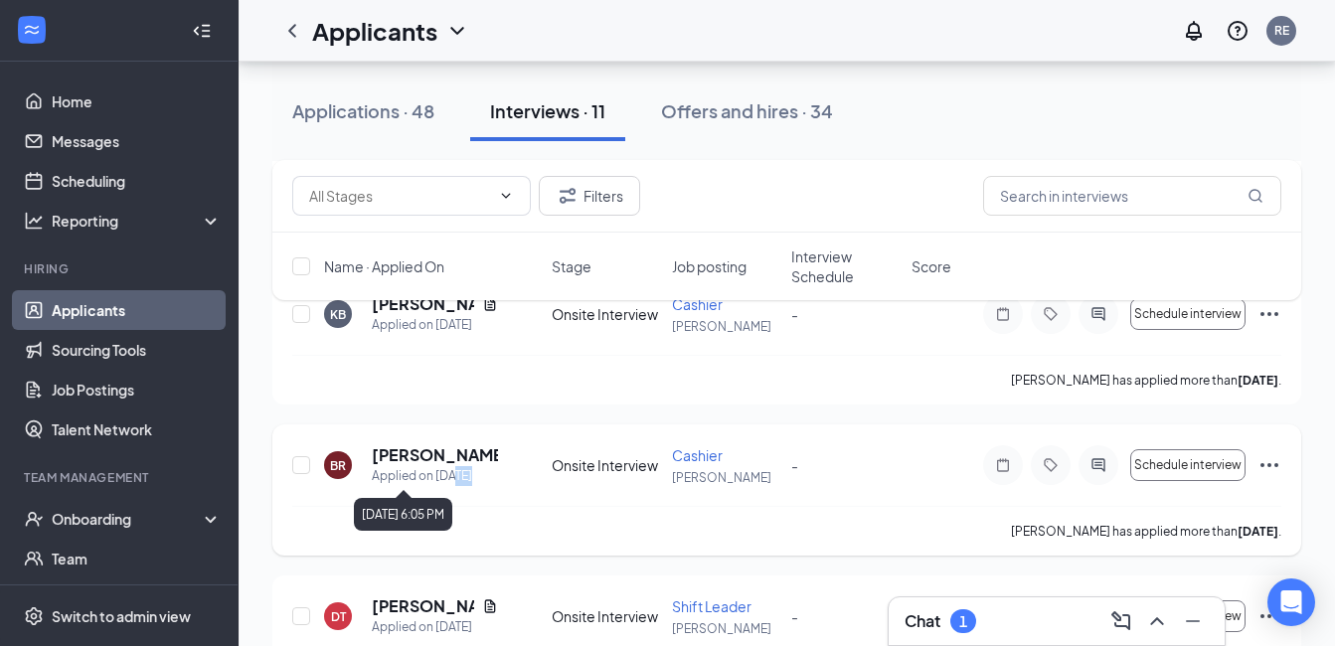  I want to click on div: Switch to admin view, so click(121, 616).